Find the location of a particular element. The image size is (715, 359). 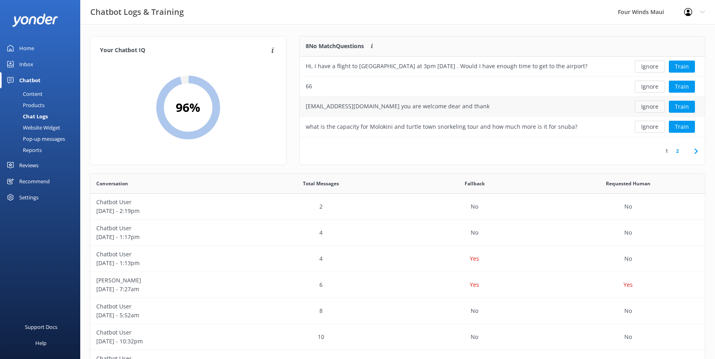

div: Inbox is located at coordinates (26, 64).